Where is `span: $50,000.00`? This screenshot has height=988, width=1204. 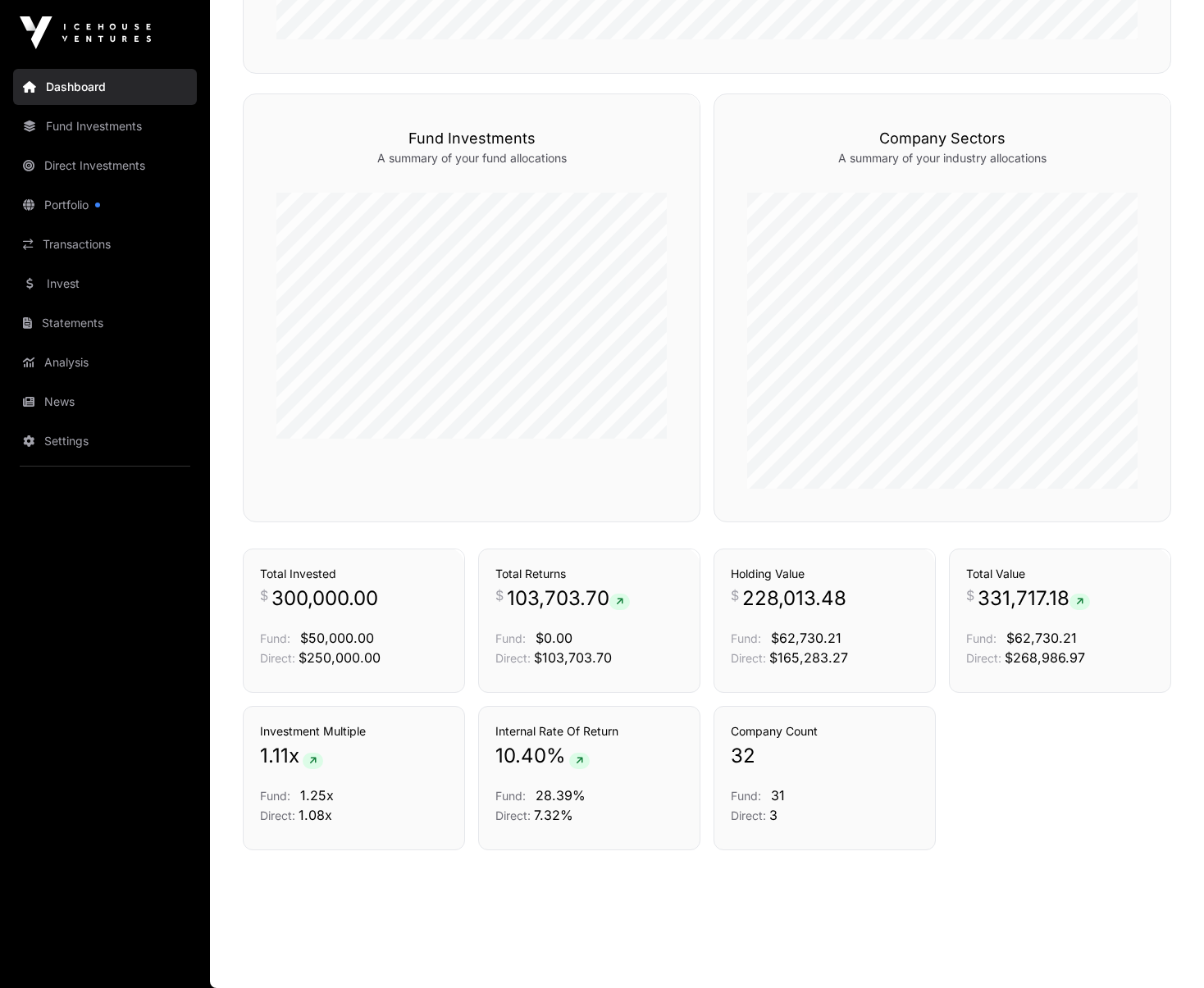 span: $50,000.00 is located at coordinates (337, 638).